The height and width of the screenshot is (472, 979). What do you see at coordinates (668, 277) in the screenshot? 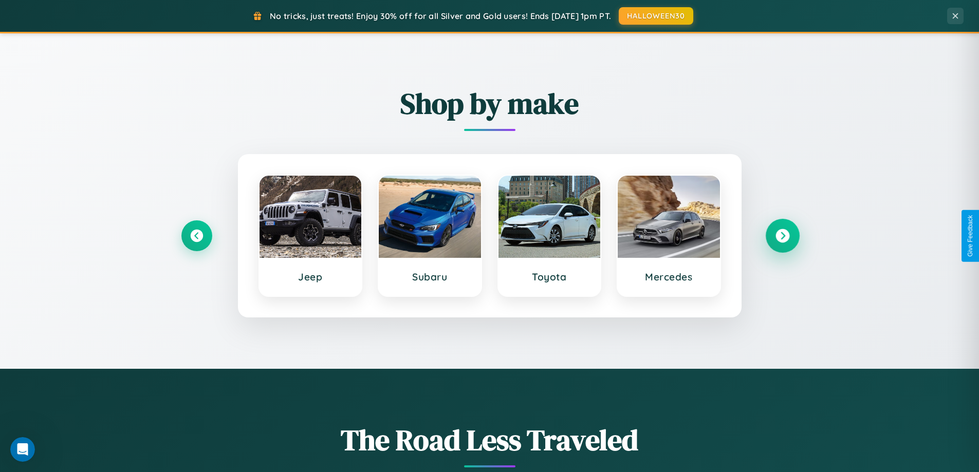
I see `h3: Mercedes` at bounding box center [668, 277].